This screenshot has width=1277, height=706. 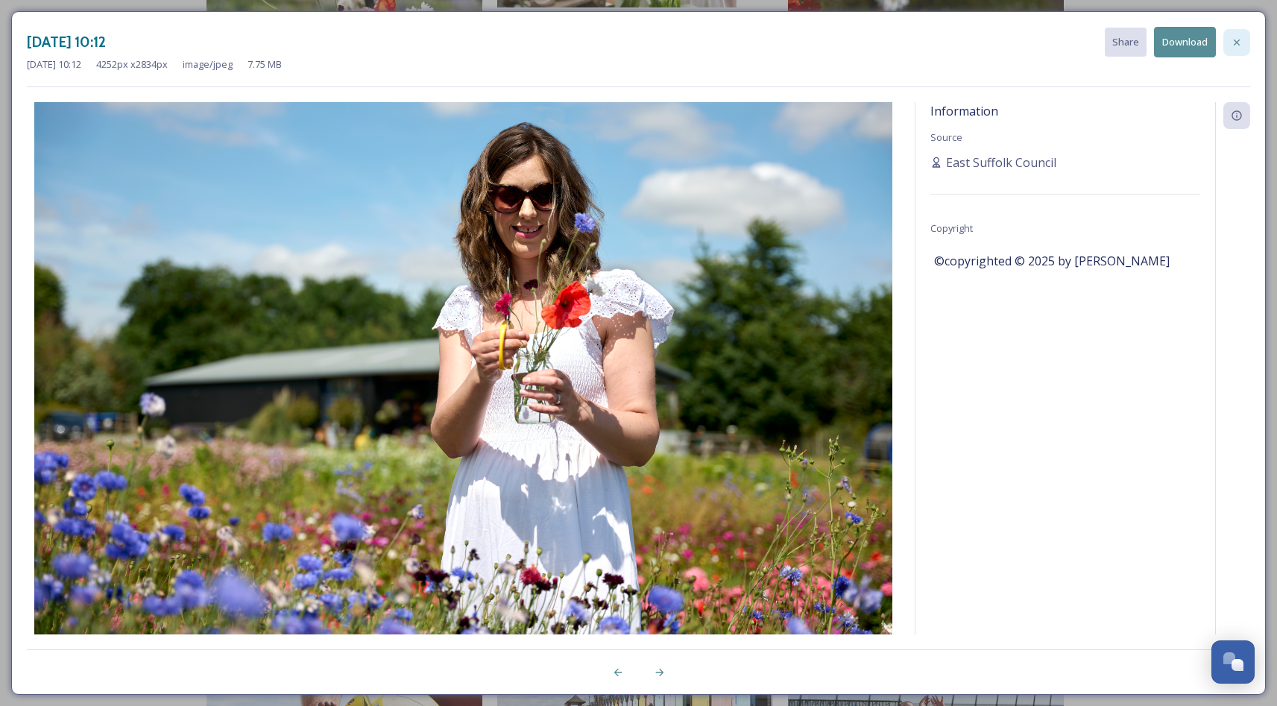 What do you see at coordinates (207, 64) in the screenshot?
I see `span: image/jpeg` at bounding box center [207, 64].